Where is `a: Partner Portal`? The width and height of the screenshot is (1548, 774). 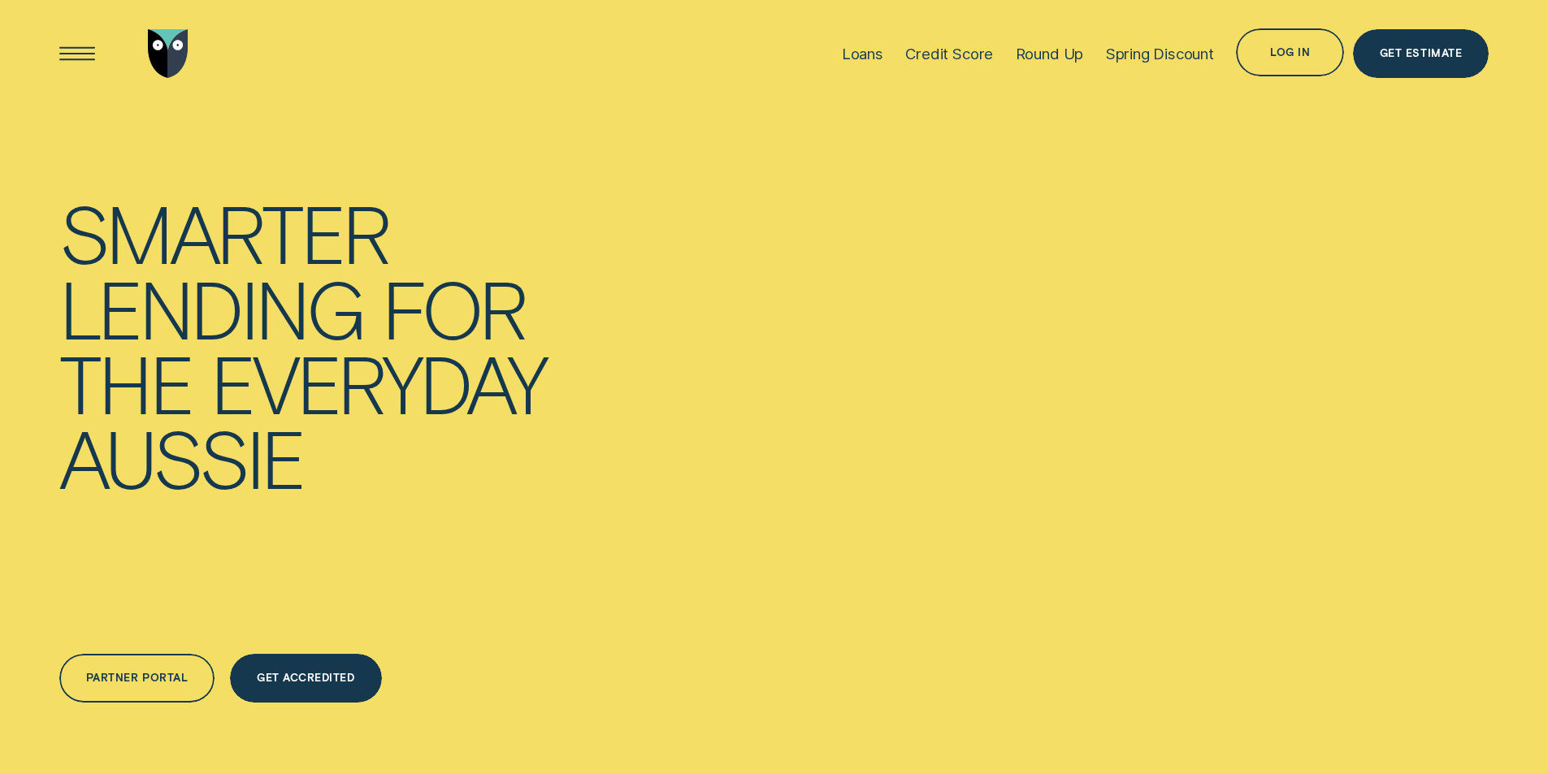 a: Partner Portal is located at coordinates (137, 678).